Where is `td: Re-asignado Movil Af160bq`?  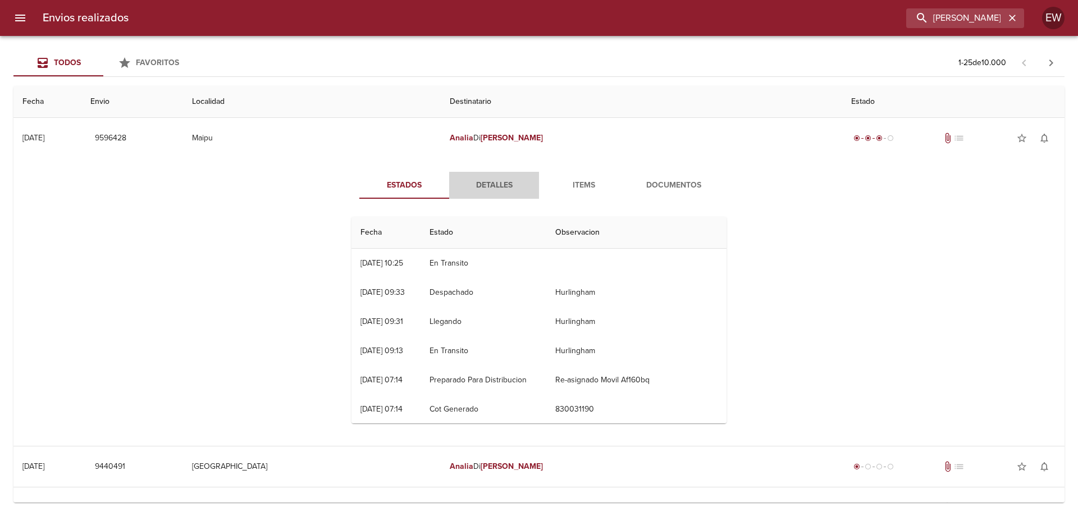
td: Re-asignado Movil Af160bq is located at coordinates (636, 380).